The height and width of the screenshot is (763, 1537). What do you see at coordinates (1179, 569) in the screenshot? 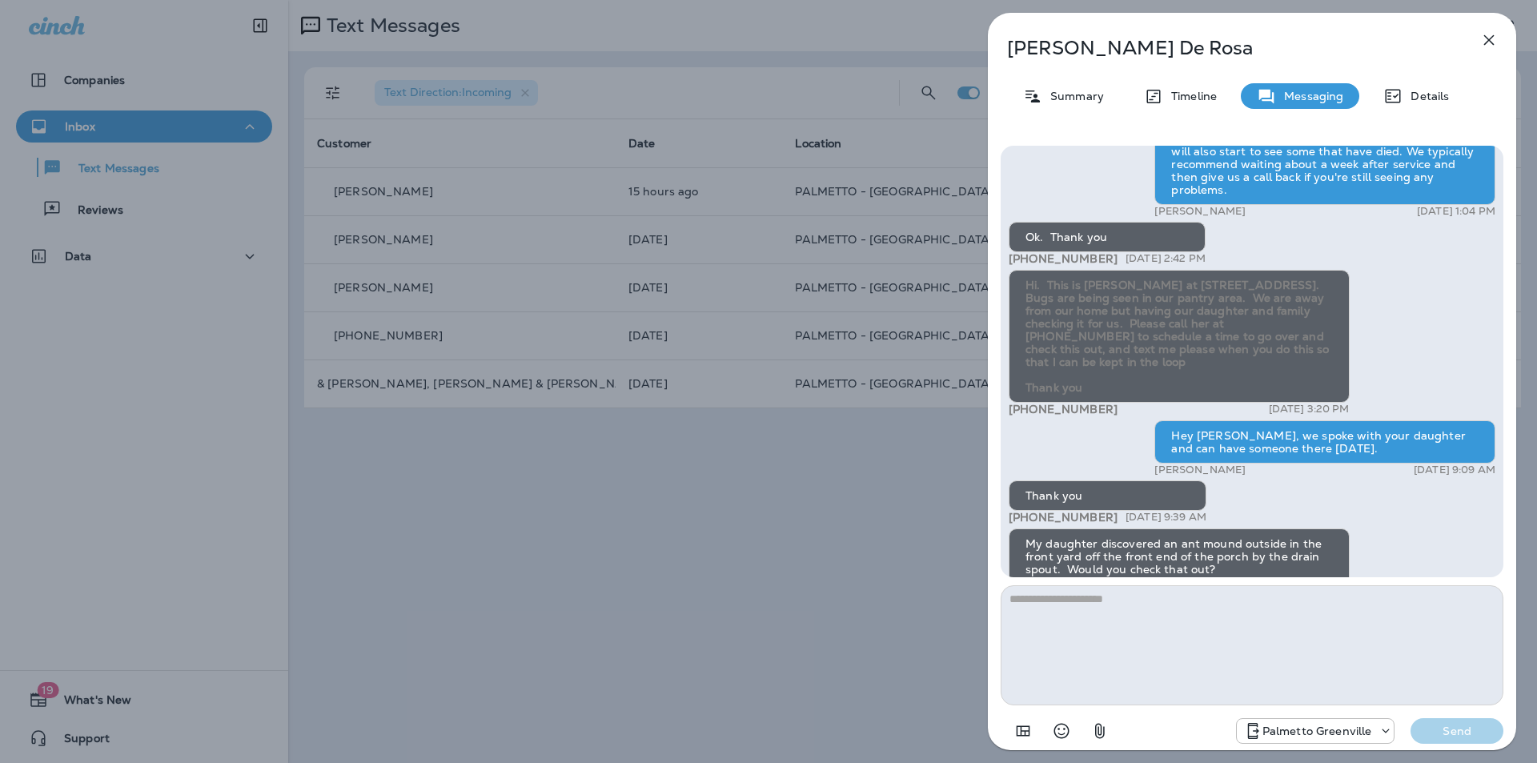
I see `div: My daughter discovered an ant mound outside in the front yard off the front end of the porch by t...` at bounding box center [1179, 569].